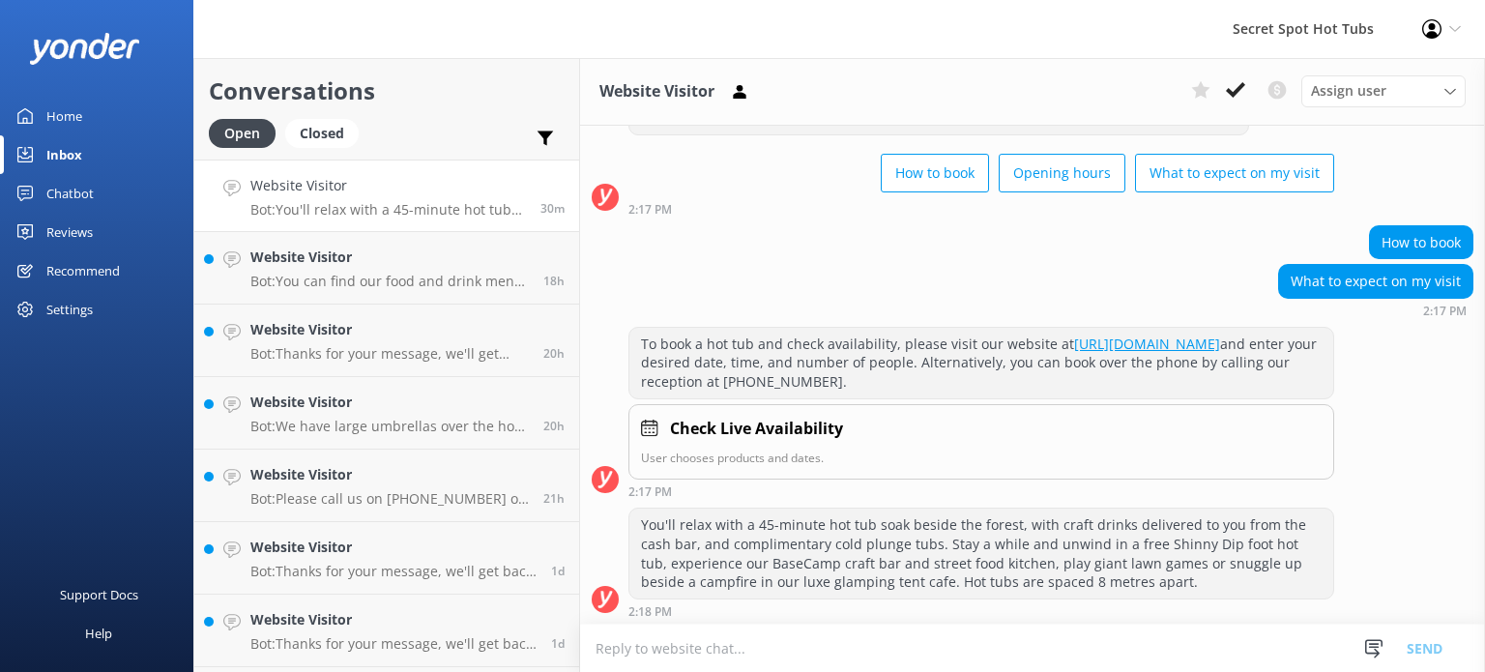  What do you see at coordinates (1384, 91) in the screenshot?
I see `div: Assign User` at bounding box center [1384, 91].